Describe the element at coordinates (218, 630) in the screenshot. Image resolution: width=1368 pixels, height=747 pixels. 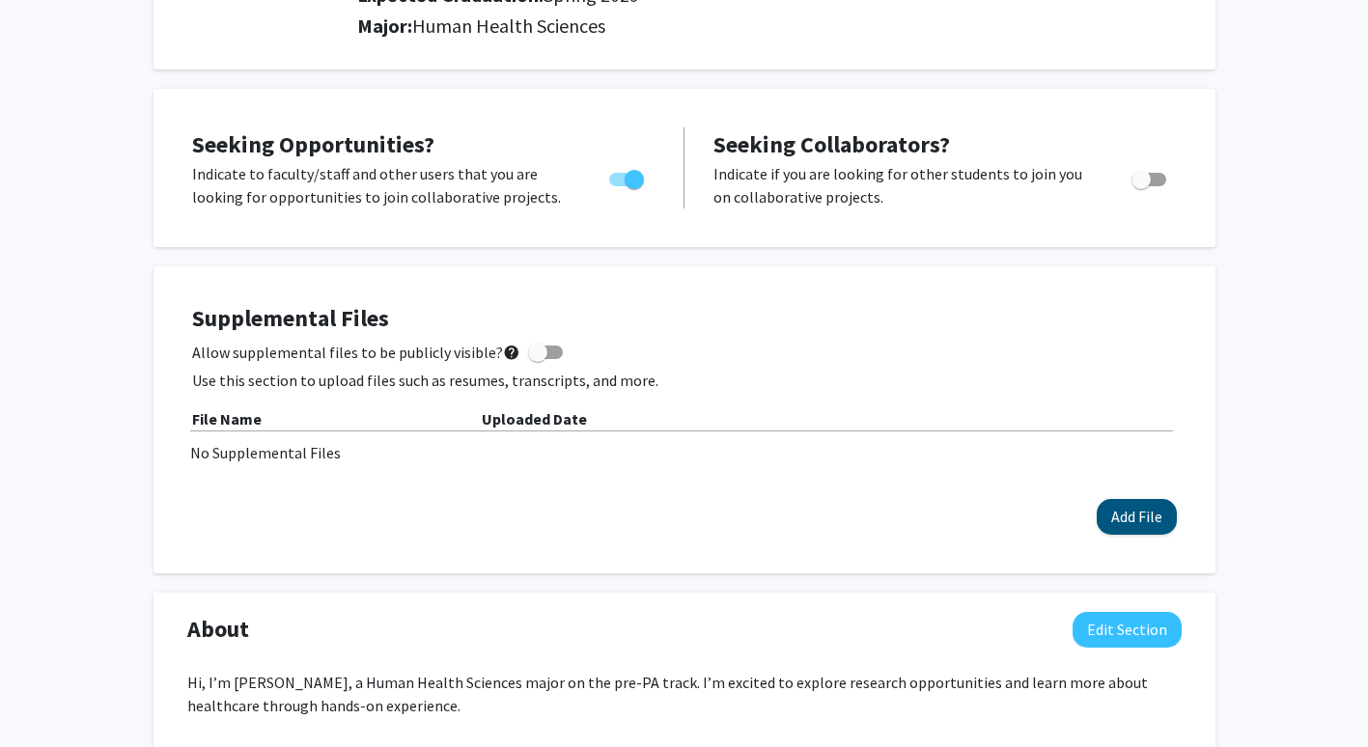
I see `span: About` at that location.